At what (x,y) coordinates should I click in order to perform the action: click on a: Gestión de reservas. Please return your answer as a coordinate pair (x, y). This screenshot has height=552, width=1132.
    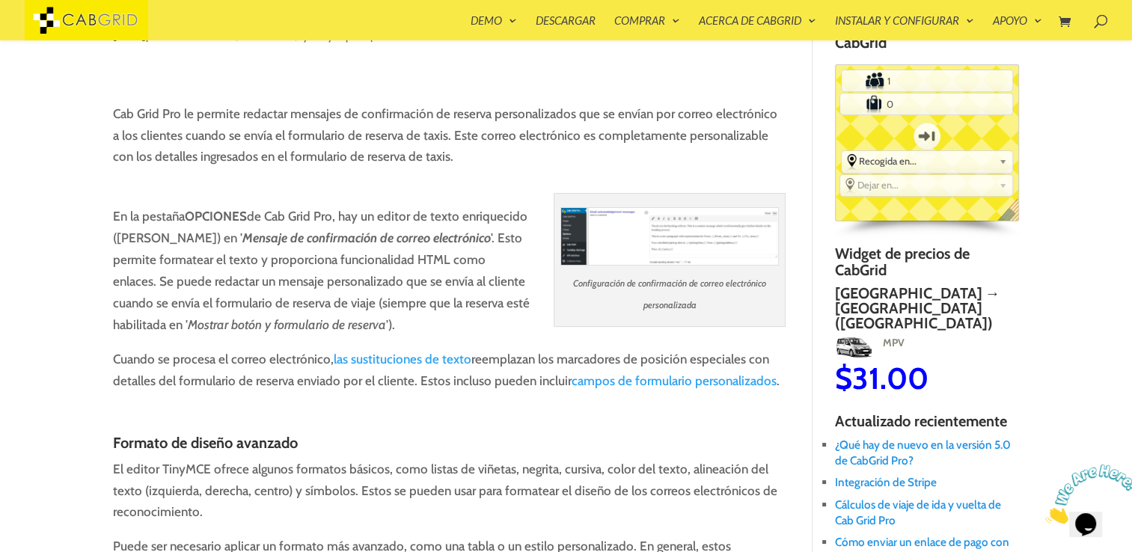
    Looking at the image, I should click on (192, 36).